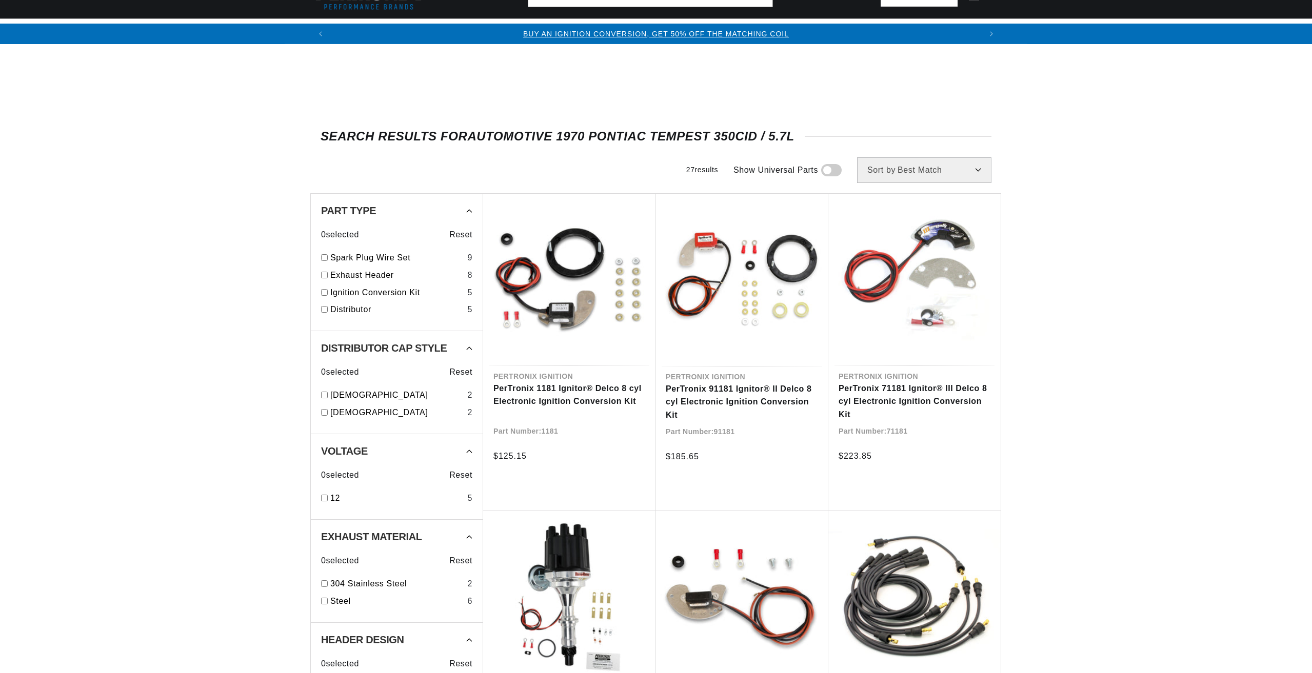 The width and height of the screenshot is (1312, 673). What do you see at coordinates (751, 31) in the screenshot?
I see `summary: Engine Swaps` at bounding box center [751, 31].